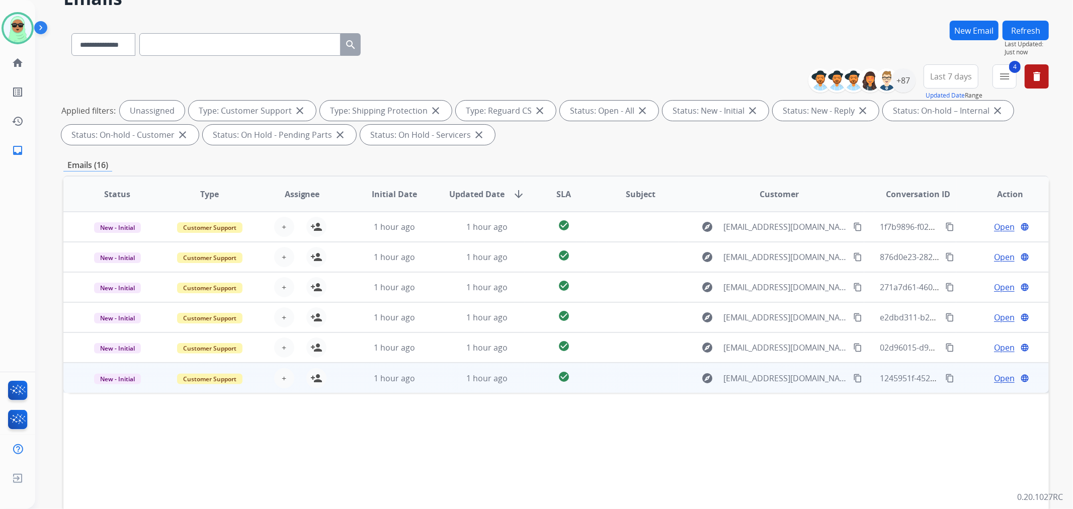  What do you see at coordinates (959, 348) in the screenshot?
I see `span: 02d96015-d9ed-4789-bd36-1efd9d891a59` at bounding box center [959, 348].